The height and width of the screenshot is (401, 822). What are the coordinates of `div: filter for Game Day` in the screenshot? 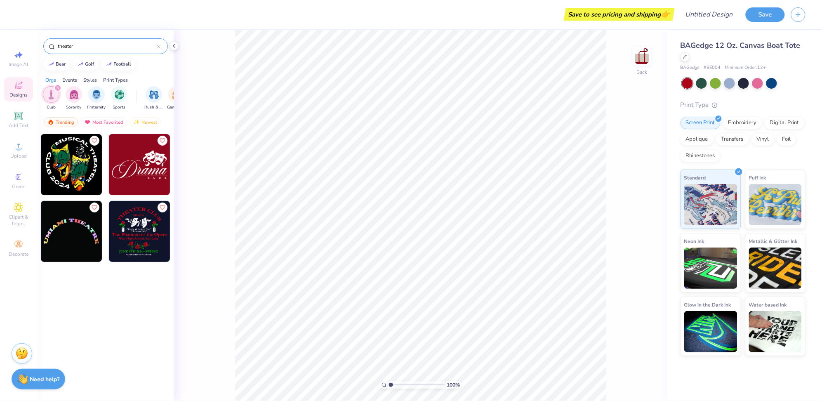 It's located at (177, 98).